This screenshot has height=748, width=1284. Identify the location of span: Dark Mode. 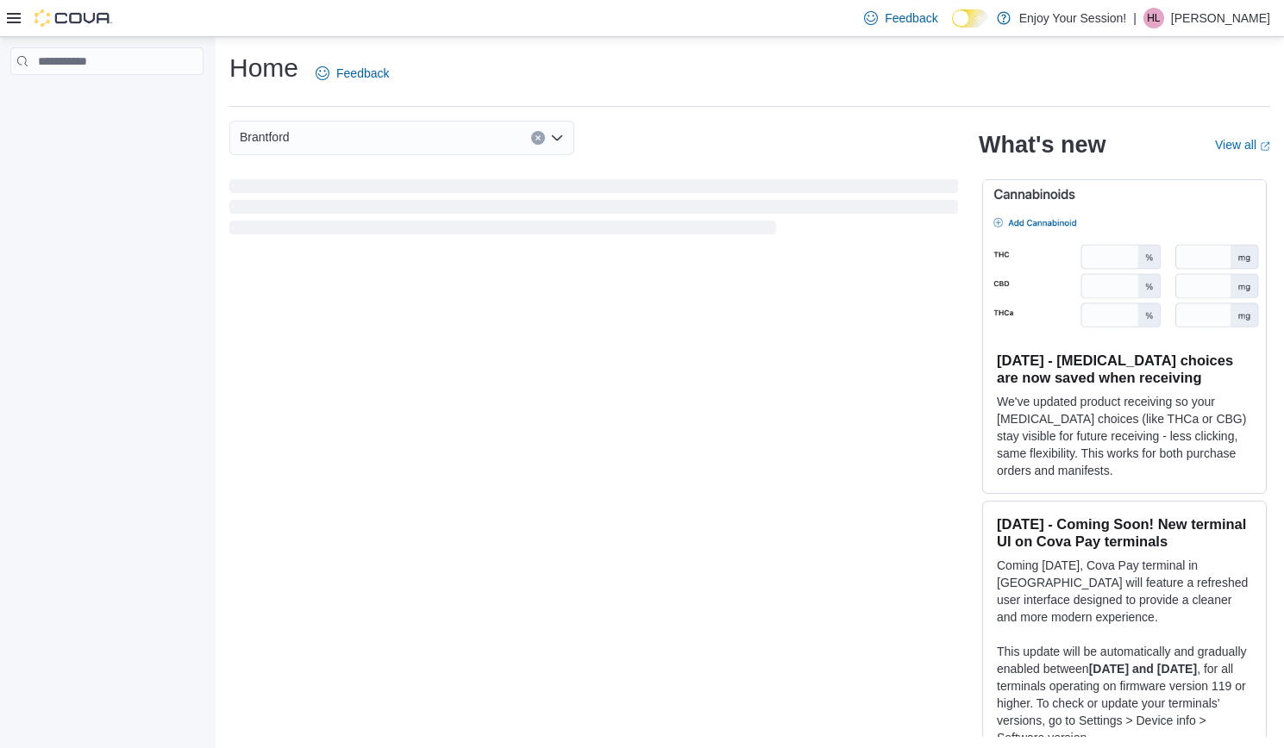
(952, 28).